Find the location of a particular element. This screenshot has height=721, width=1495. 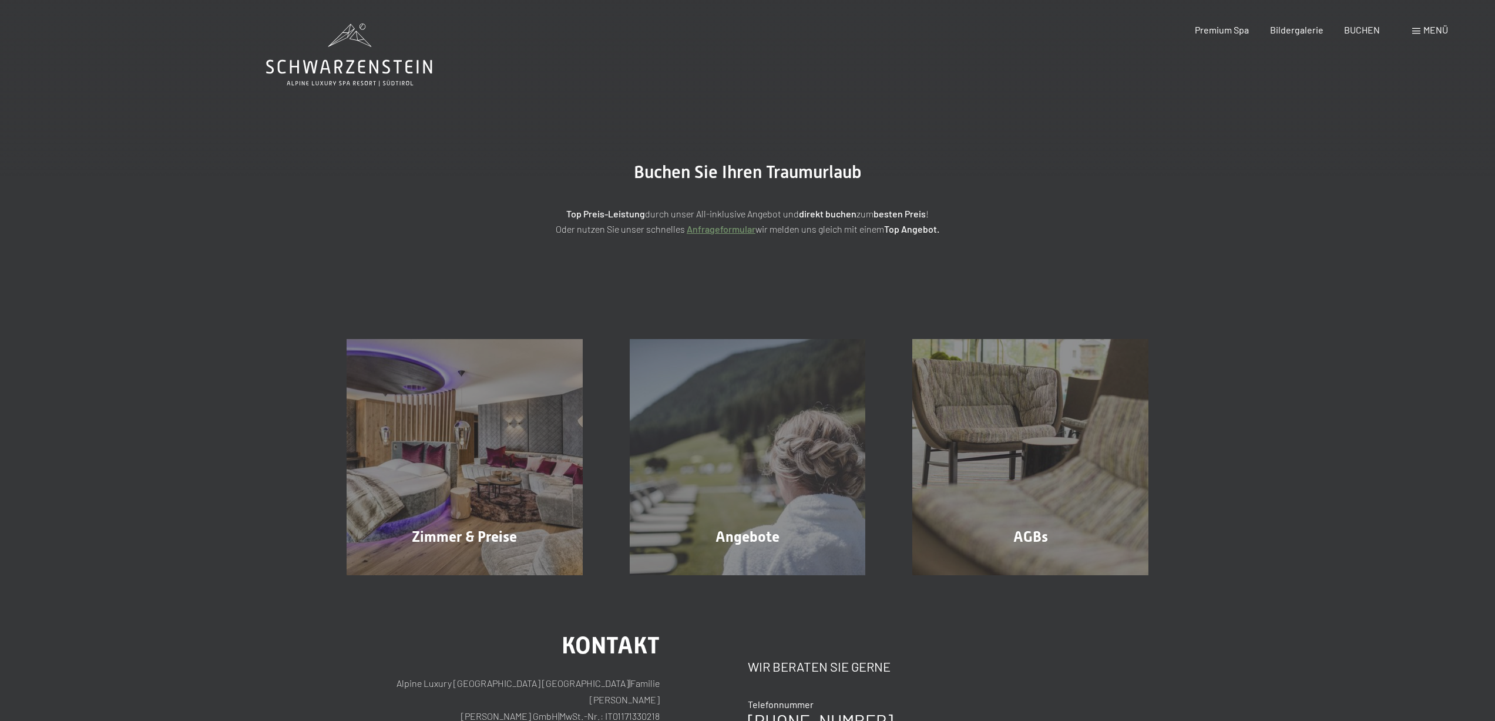

span: Angebote is located at coordinates (747, 536).